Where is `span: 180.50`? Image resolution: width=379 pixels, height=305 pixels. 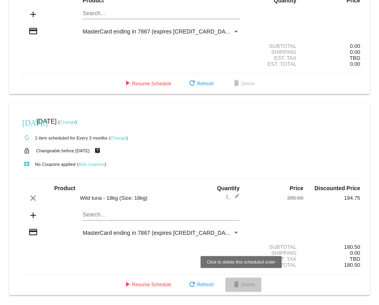 span: 180.50 is located at coordinates (352, 265).